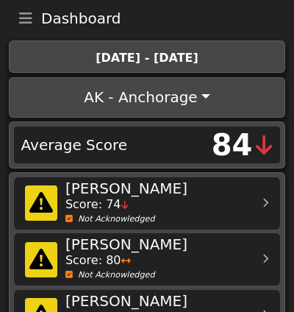 This screenshot has width=294, height=312. I want to click on div: Score: 74, so click(151, 204).